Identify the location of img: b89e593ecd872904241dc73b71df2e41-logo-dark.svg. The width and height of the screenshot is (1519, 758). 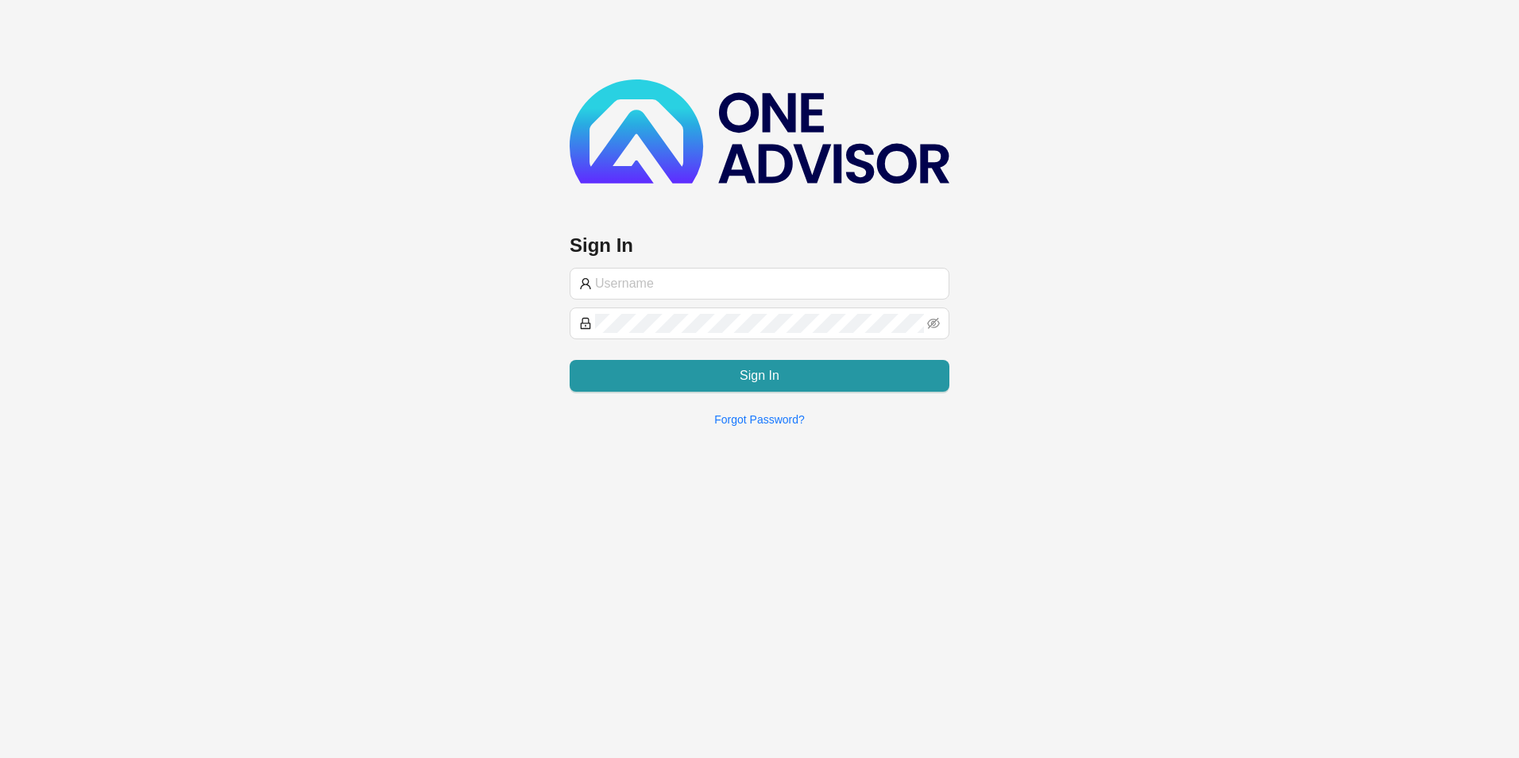
(759, 131).